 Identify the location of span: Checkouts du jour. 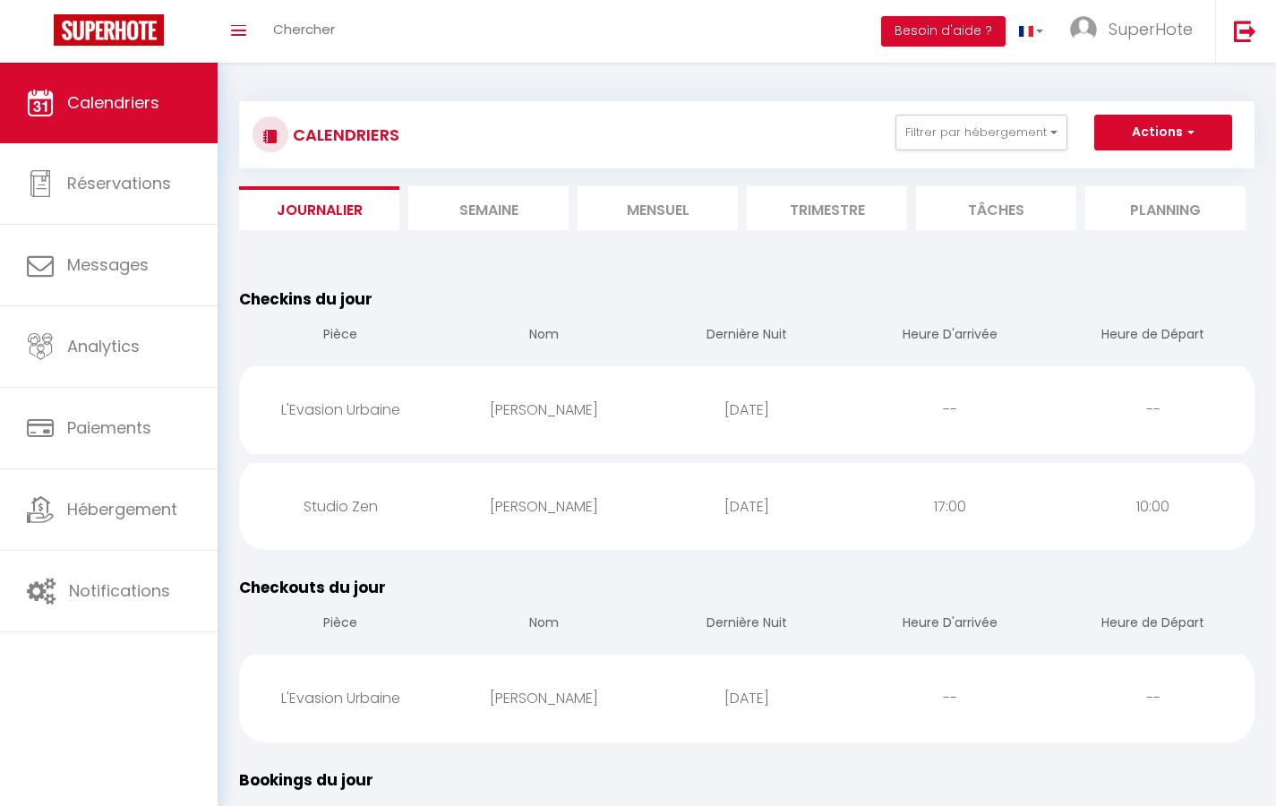
(312, 587).